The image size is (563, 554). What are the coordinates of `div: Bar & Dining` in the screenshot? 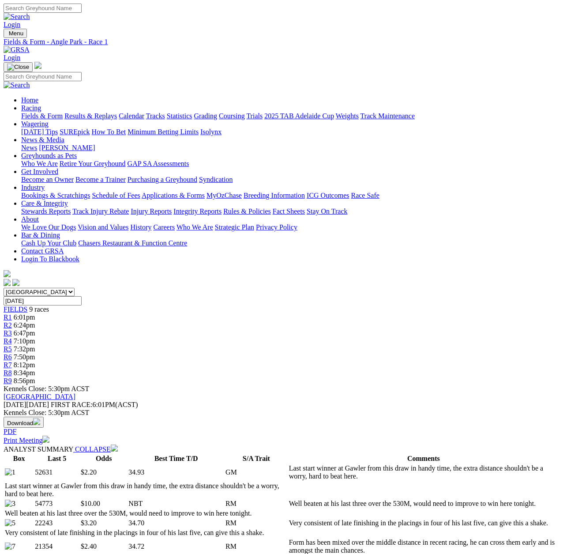 It's located at (290, 243).